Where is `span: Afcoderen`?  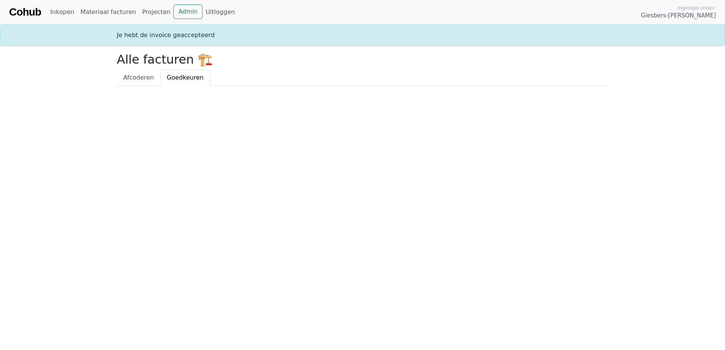
span: Afcoderen is located at coordinates (138, 77).